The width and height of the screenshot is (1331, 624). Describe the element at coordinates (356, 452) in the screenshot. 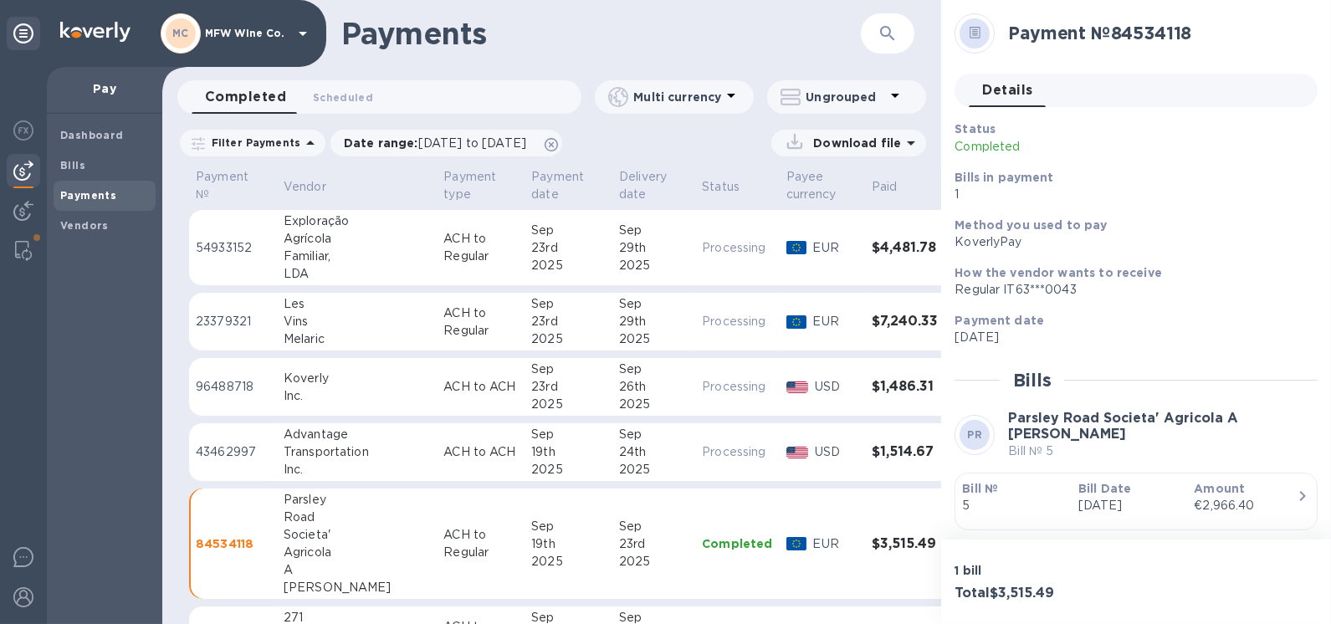

I see `div: Transportation` at that location.